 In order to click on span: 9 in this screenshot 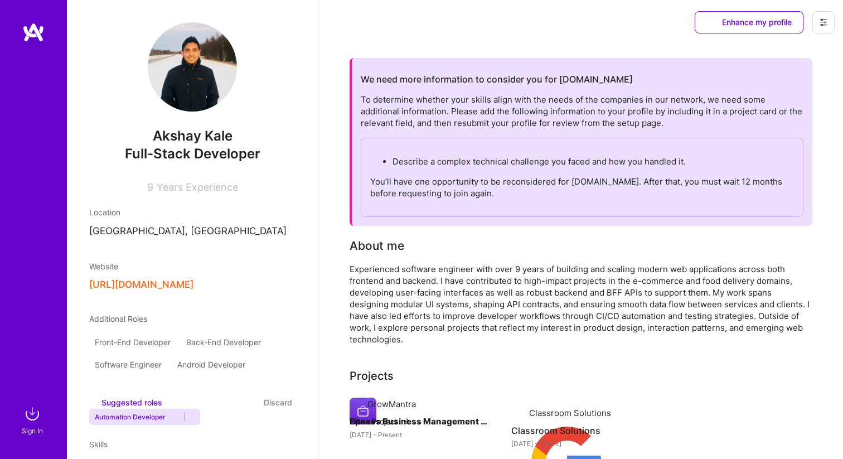, I will do `click(150, 187)`.